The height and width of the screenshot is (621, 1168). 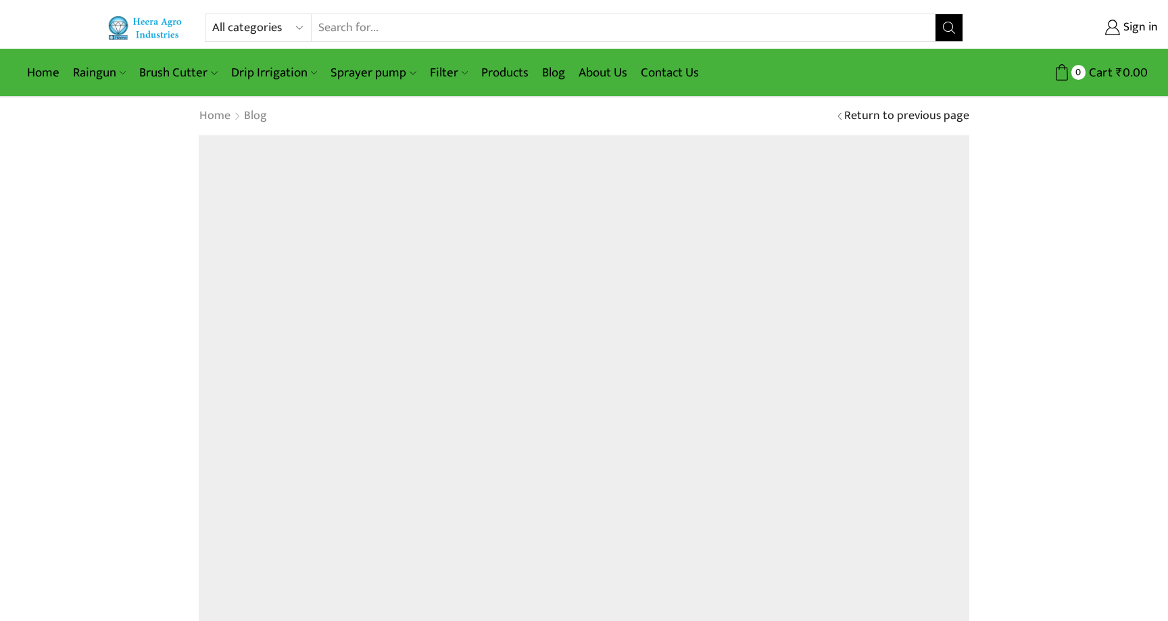 I want to click on span: 0, so click(x=1079, y=72).